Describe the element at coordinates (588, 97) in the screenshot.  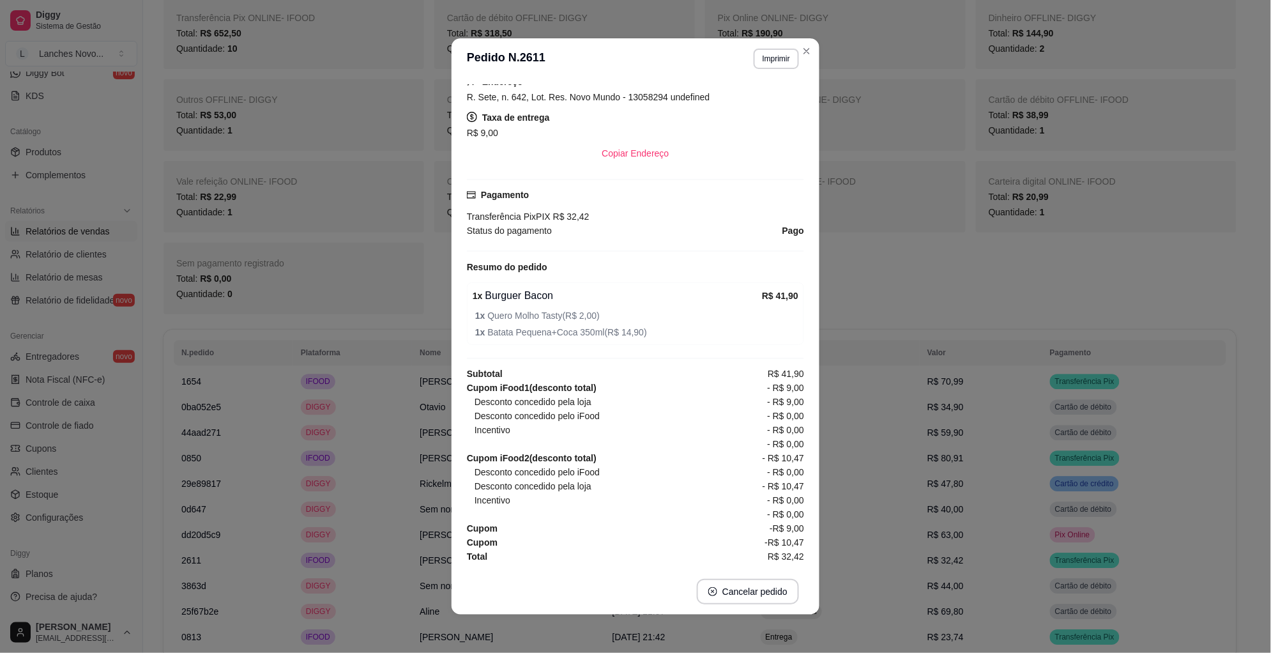
I see `span: R. Sete, n. 642, Lot. Res. Novo Mundo - 13058294 undefined` at that location.